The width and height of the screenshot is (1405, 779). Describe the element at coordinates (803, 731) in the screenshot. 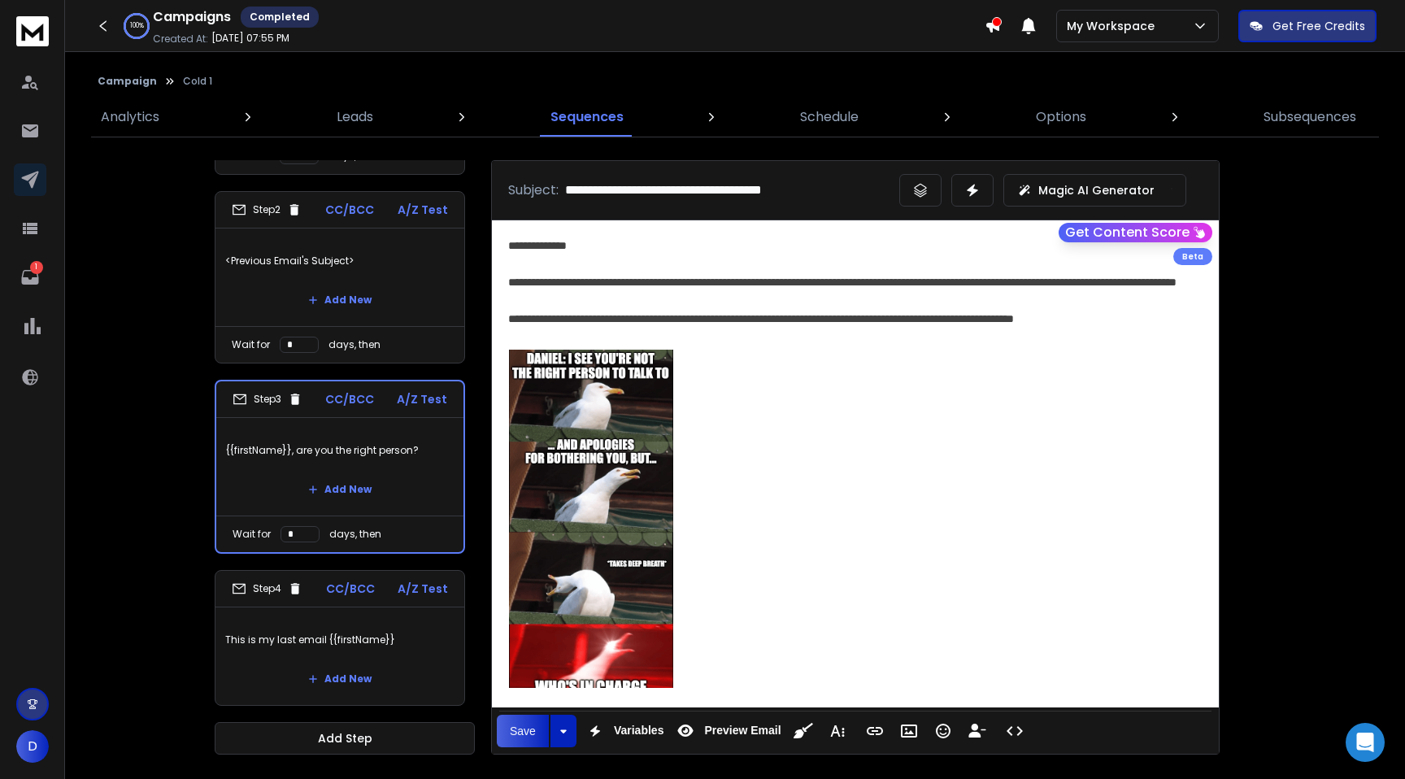

I see `button: Clean HTML` at that location.